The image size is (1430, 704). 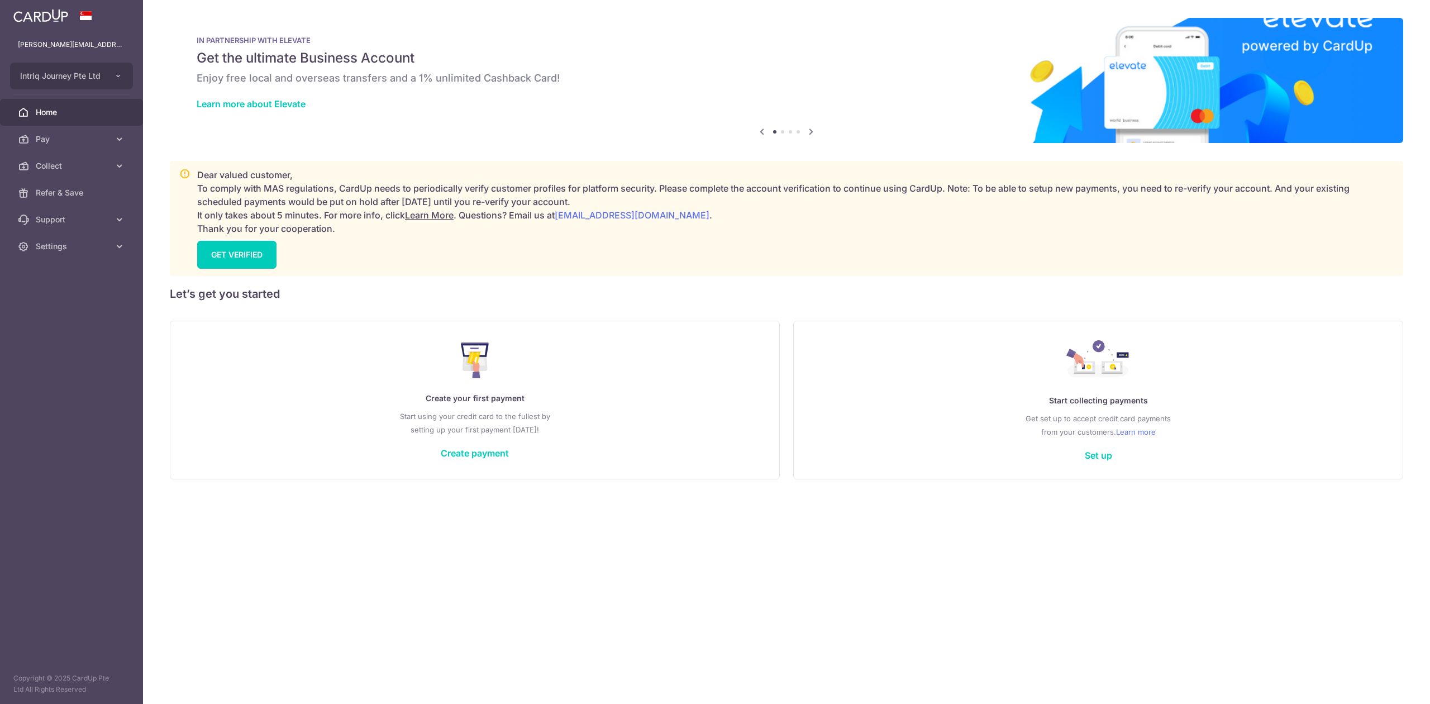 I want to click on span: Pay, so click(x=73, y=139).